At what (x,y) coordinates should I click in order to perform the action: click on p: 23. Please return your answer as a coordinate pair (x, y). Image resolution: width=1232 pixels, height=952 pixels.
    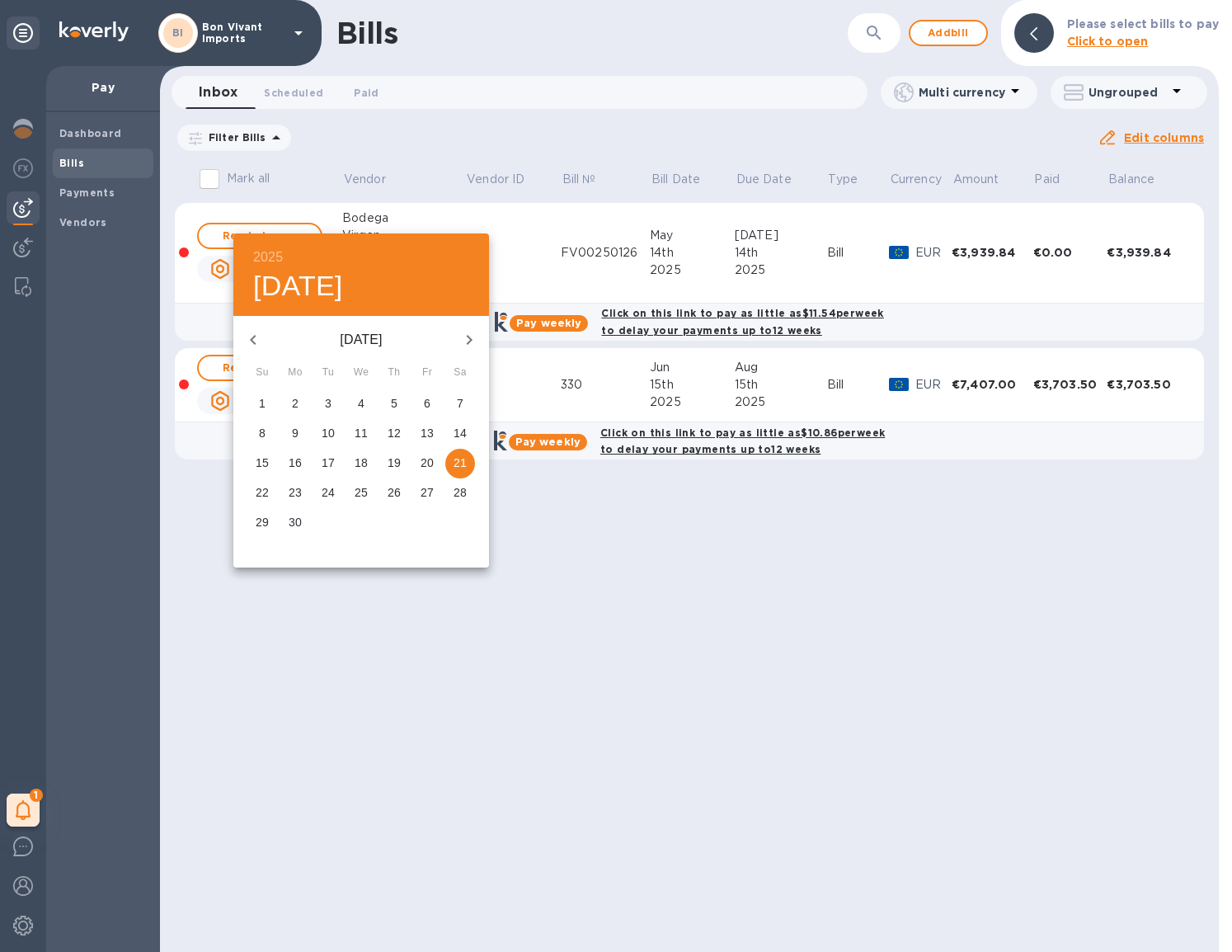
    Looking at the image, I should click on (296, 492).